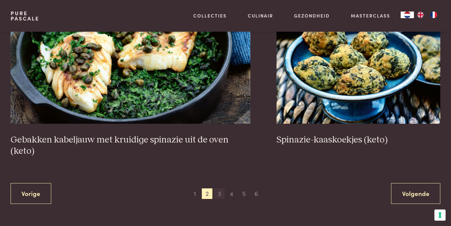 The image size is (451, 226). Describe the element at coordinates (232, 194) in the screenshot. I see `span: 4` at that location.